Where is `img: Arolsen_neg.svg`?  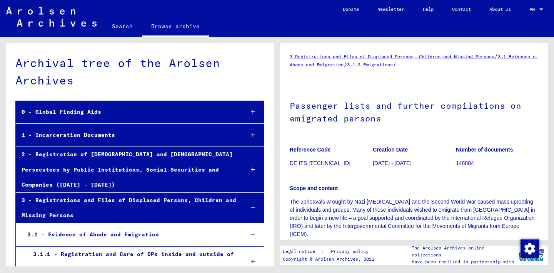
img: Arolsen_neg.svg is located at coordinates (51, 17).